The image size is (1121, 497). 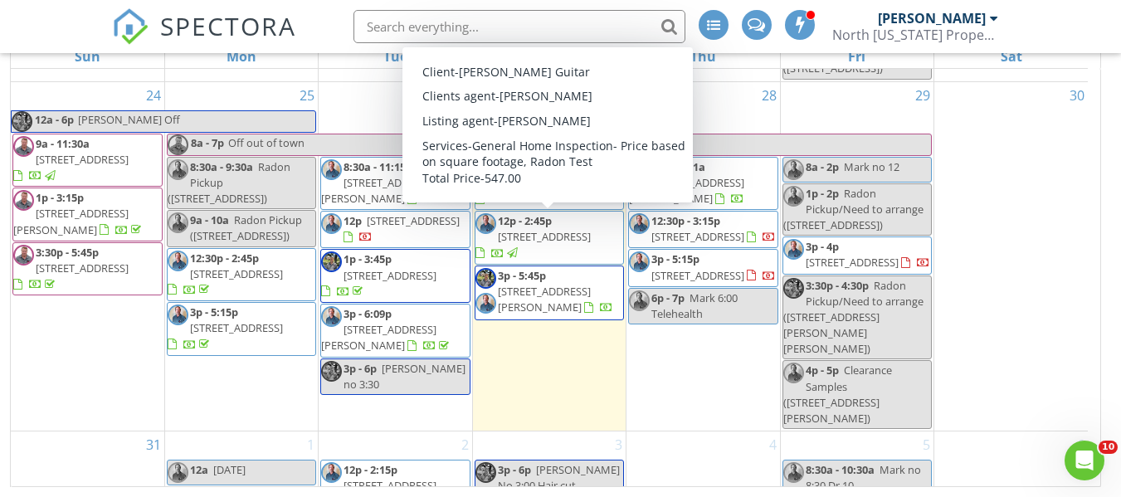 I want to click on span: 10, so click(x=1108, y=447).